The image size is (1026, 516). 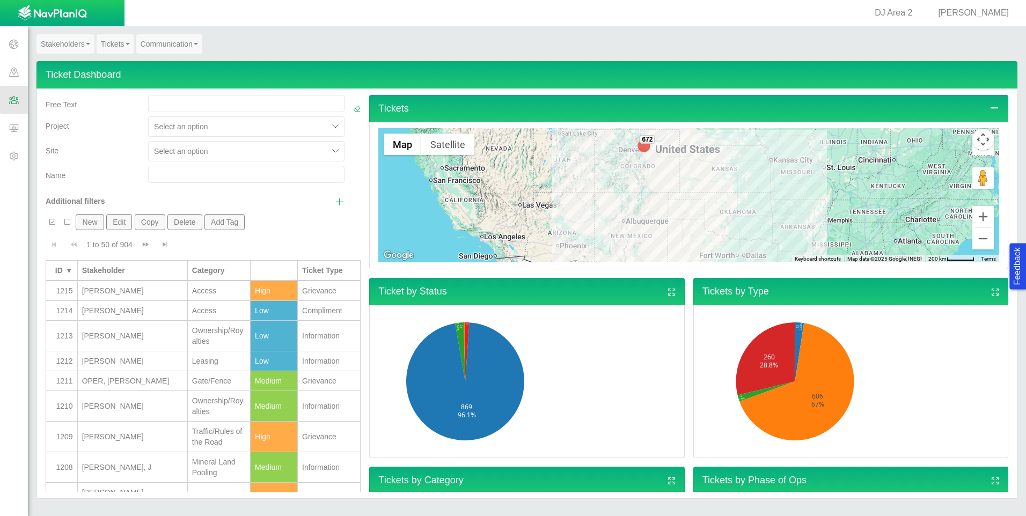 What do you see at coordinates (219, 467) in the screenshot?
I see `div: Mineral Land Pooling` at bounding box center [219, 467].